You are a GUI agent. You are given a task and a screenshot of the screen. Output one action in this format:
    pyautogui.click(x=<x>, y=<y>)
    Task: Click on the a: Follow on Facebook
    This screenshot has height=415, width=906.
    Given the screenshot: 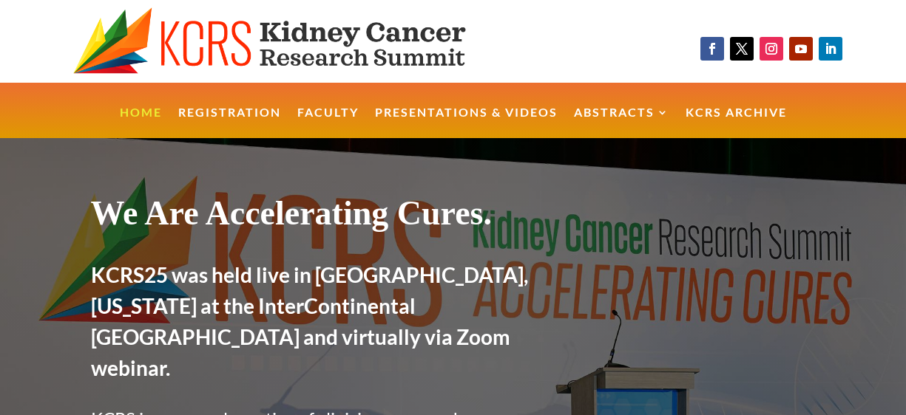 What is the action you would take?
    pyautogui.click(x=712, y=49)
    